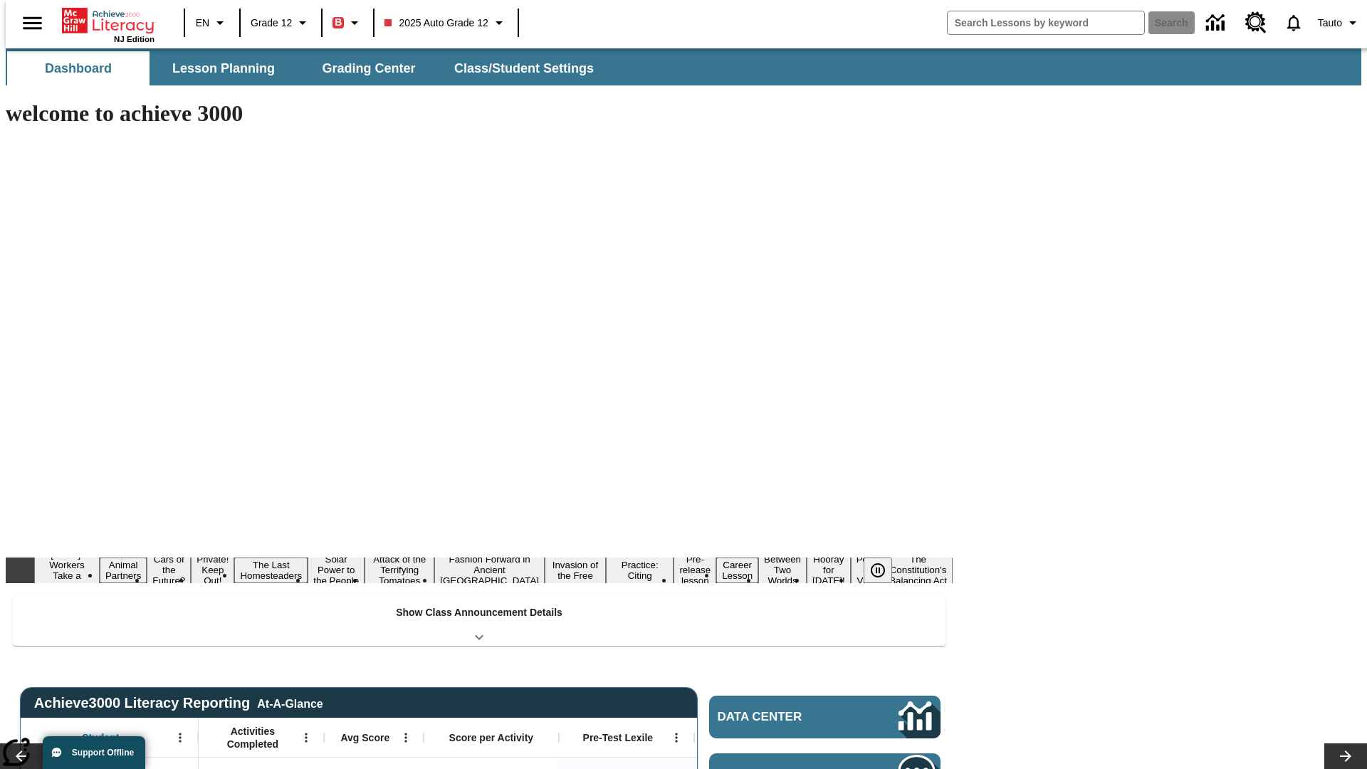  I want to click on span: Support Offline, so click(103, 753).